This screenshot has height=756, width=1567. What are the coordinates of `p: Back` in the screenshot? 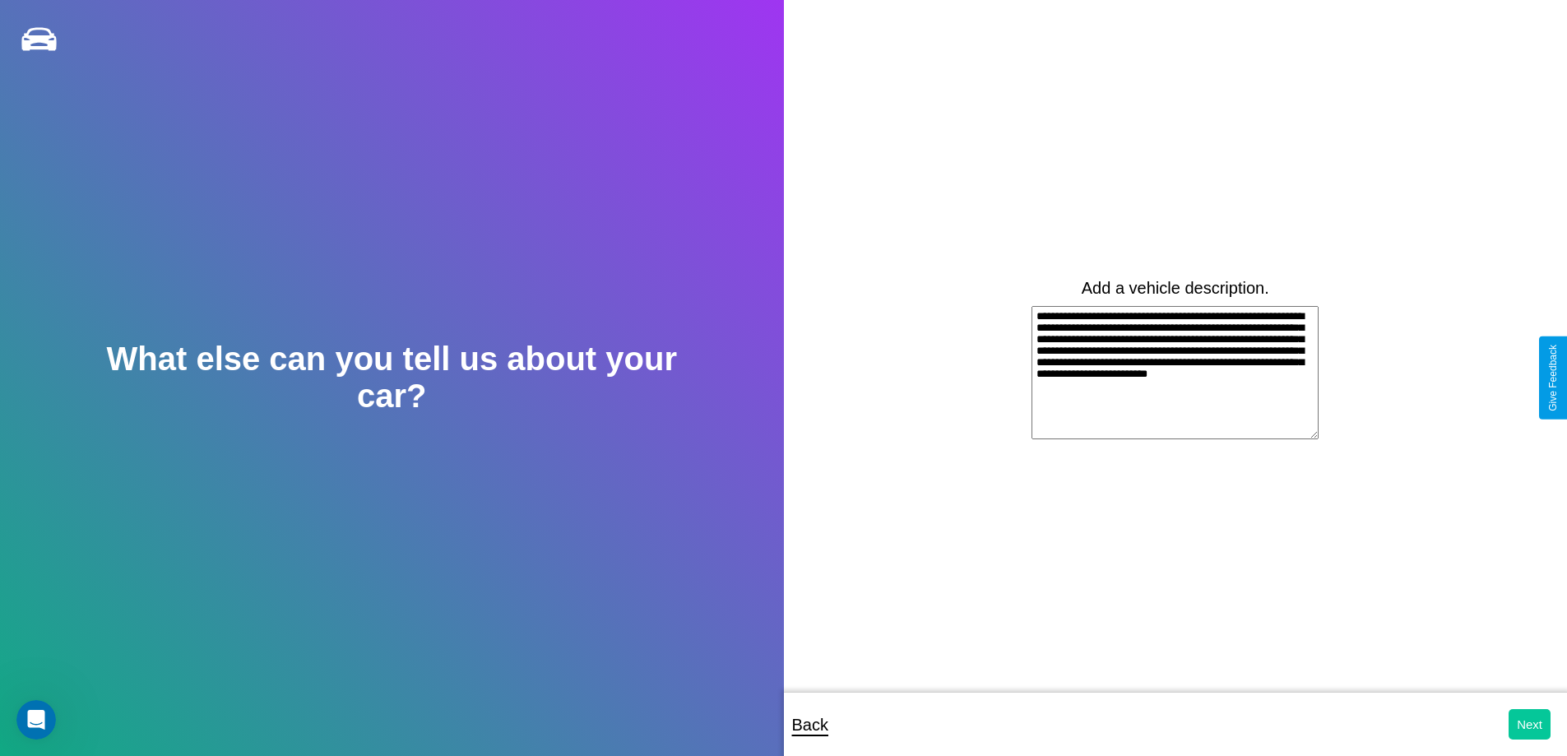 It's located at (810, 725).